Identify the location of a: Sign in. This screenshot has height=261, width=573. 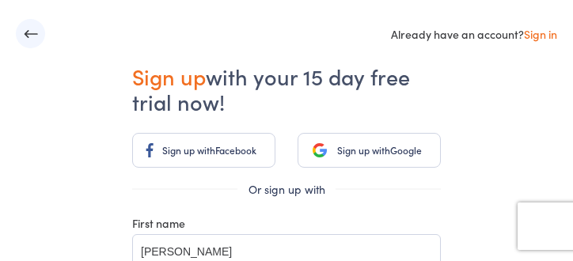
(540, 34).